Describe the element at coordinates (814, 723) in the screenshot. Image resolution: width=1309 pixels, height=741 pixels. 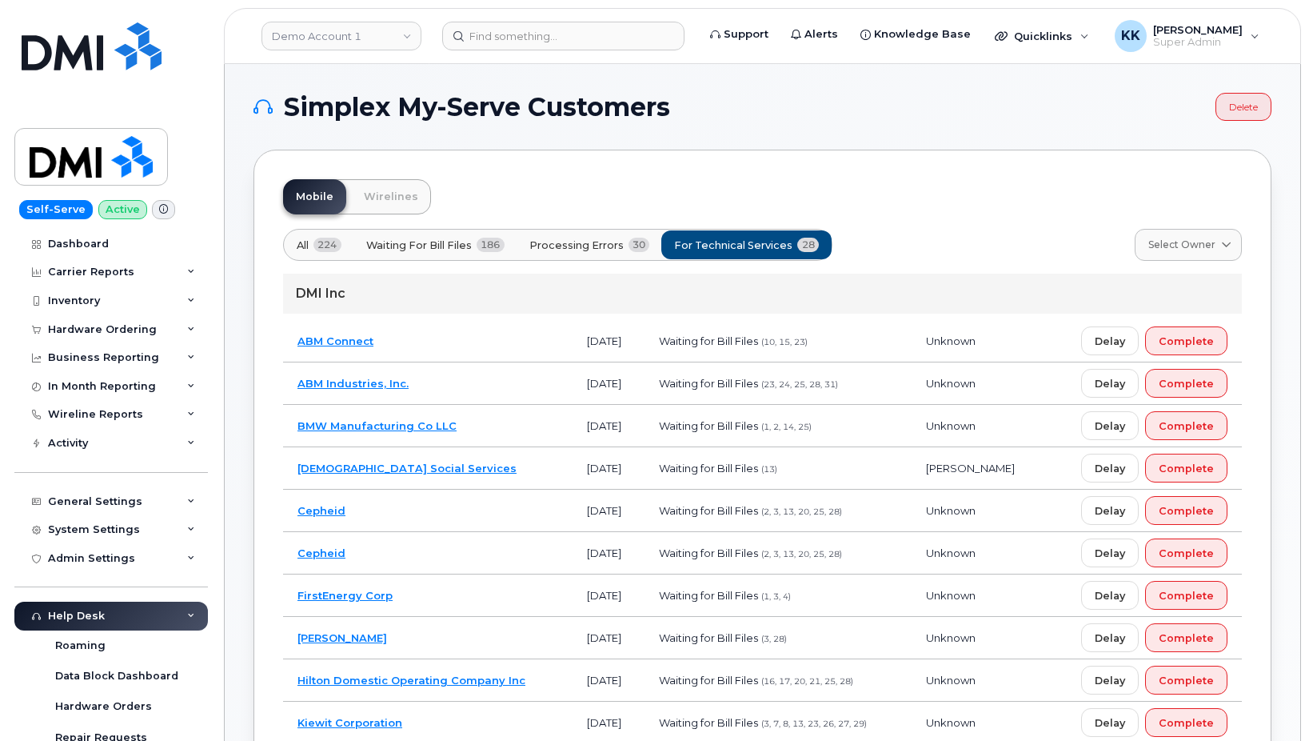
I see `span: (3, 7, 8, 13, 23, 26, 27, 29)` at that location.